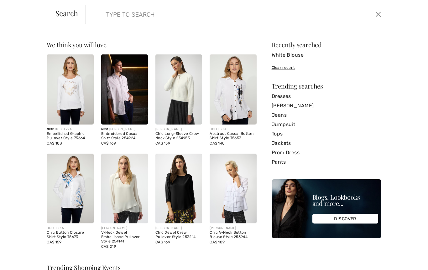  Describe the element at coordinates (326, 209) in the screenshot. I see `img: Blogs, Lookbooks and more...` at that location.